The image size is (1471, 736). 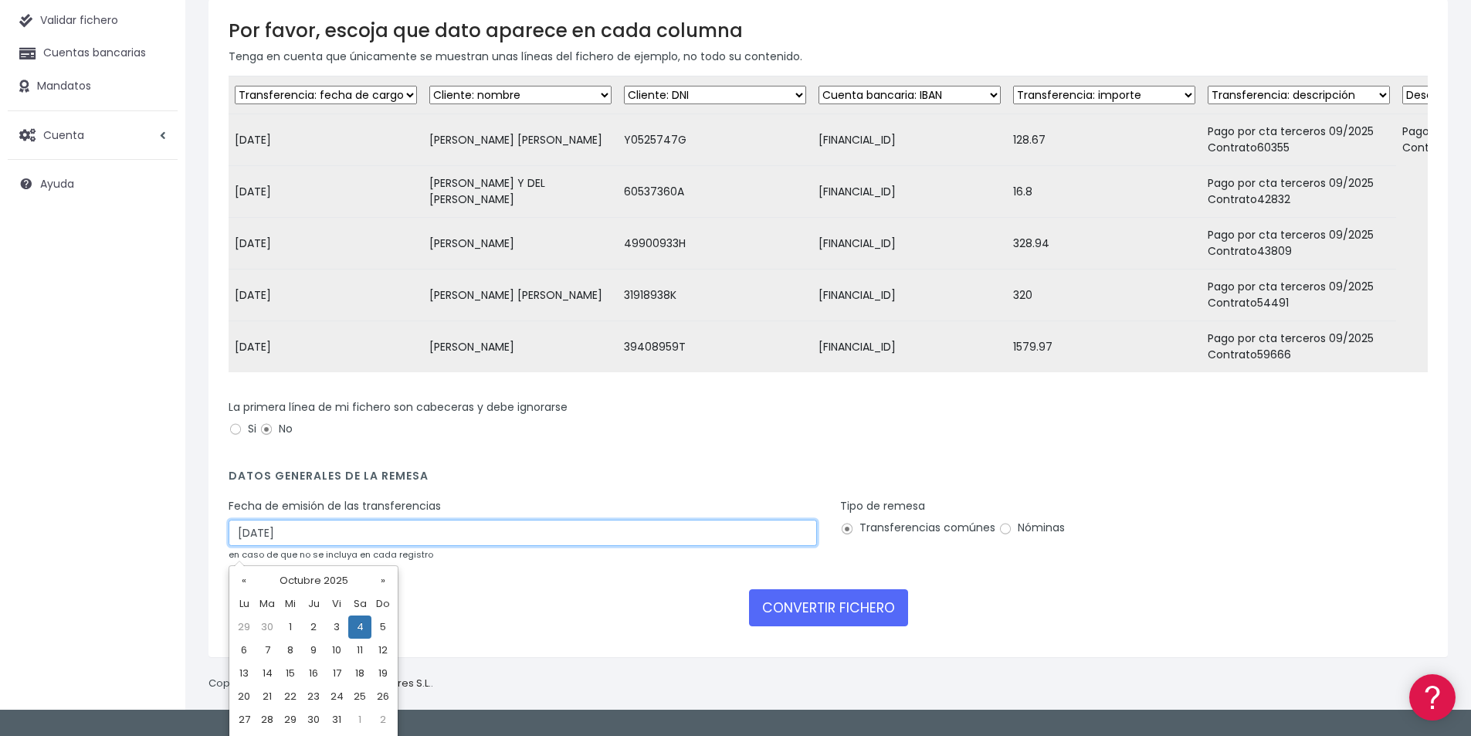 What do you see at coordinates (267, 650) in the screenshot?
I see `td: 7` at bounding box center [267, 650].